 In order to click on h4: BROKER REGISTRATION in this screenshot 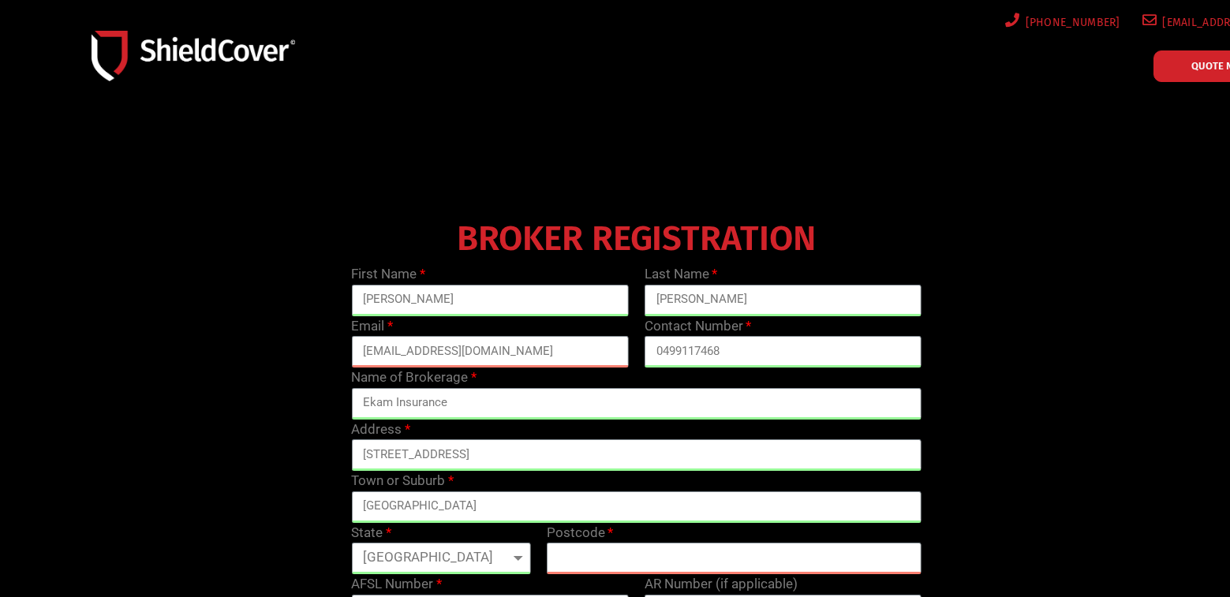, I will do `click(636, 239)`.